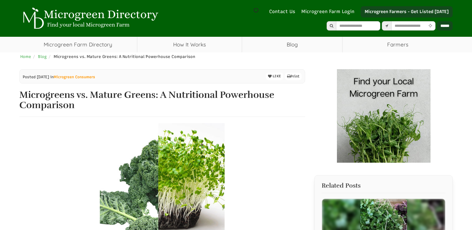 The width and height of the screenshot is (472, 230). What do you see at coordinates (397, 45) in the screenshot?
I see `span: Farmers` at bounding box center [397, 45].